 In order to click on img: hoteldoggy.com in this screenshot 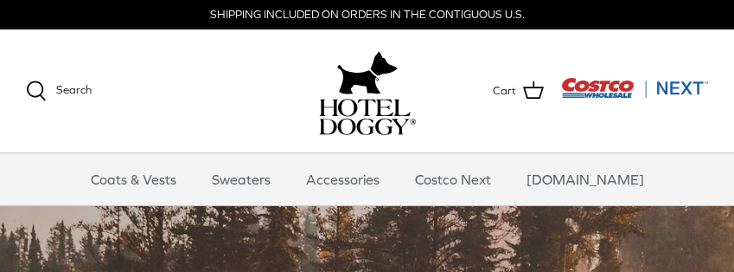, I will do `click(368, 73)`.